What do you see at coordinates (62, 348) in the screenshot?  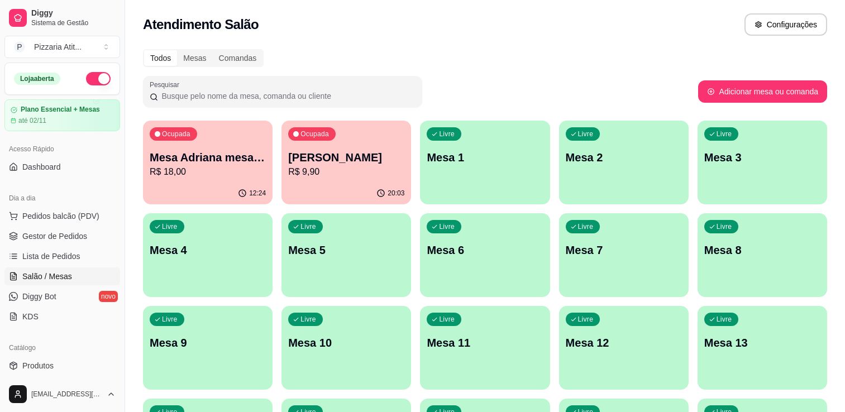 I see `div: Catálogo` at bounding box center [62, 348].